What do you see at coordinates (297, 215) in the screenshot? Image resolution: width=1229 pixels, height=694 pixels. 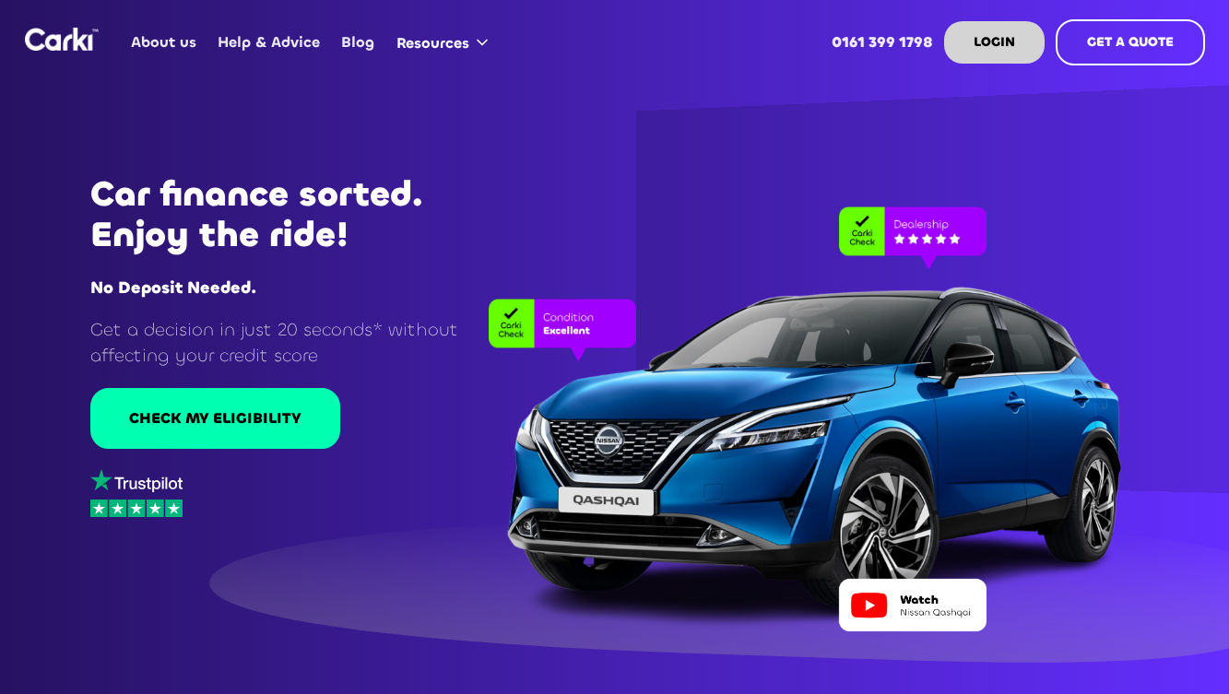 I see `h1: Car finance sorted. Enjoy the ride!` at bounding box center [297, 215].